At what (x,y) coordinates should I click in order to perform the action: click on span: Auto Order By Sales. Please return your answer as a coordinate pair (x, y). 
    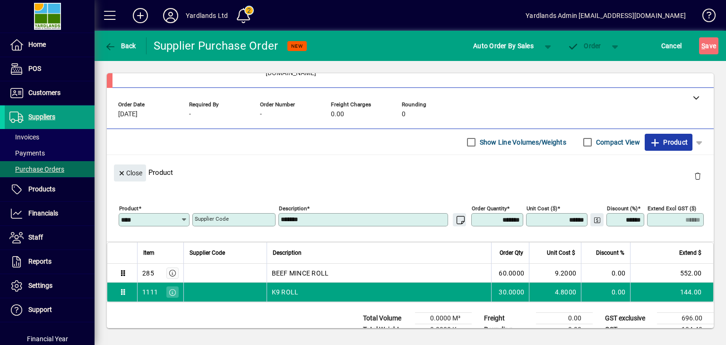
    Looking at the image, I should click on (504, 46).